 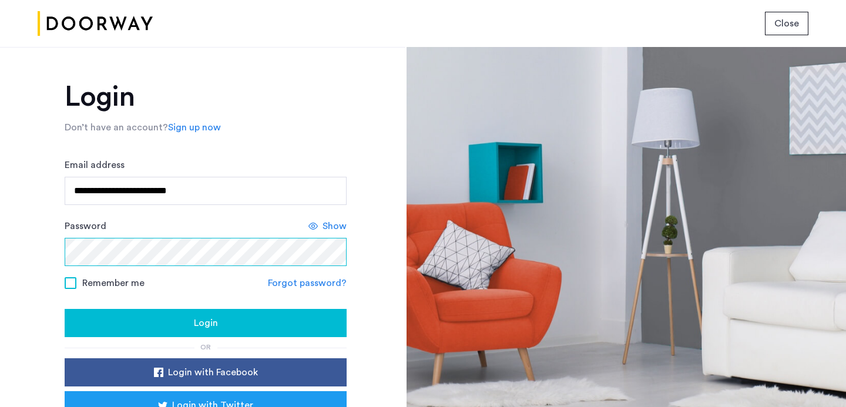 What do you see at coordinates (116, 128) in the screenshot?
I see `span: Don’t have an account?` at bounding box center [116, 128].